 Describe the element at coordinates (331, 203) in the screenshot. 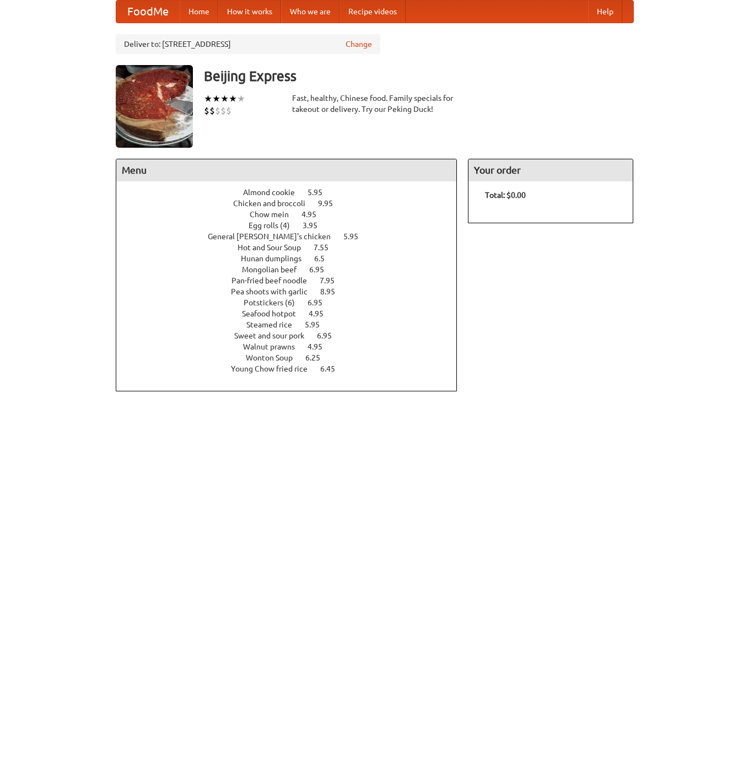

I see `span: 9.95` at that location.